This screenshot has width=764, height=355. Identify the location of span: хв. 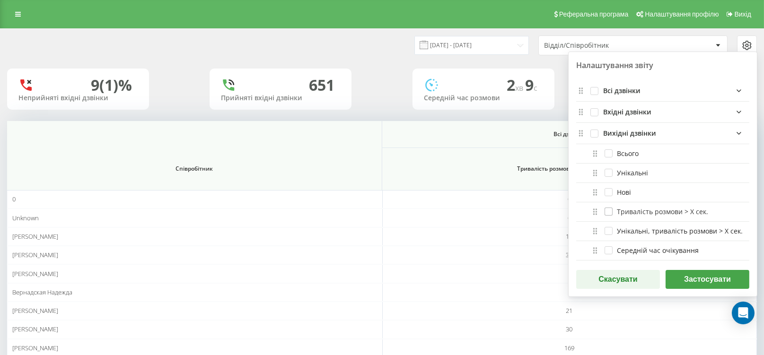
(520, 88).